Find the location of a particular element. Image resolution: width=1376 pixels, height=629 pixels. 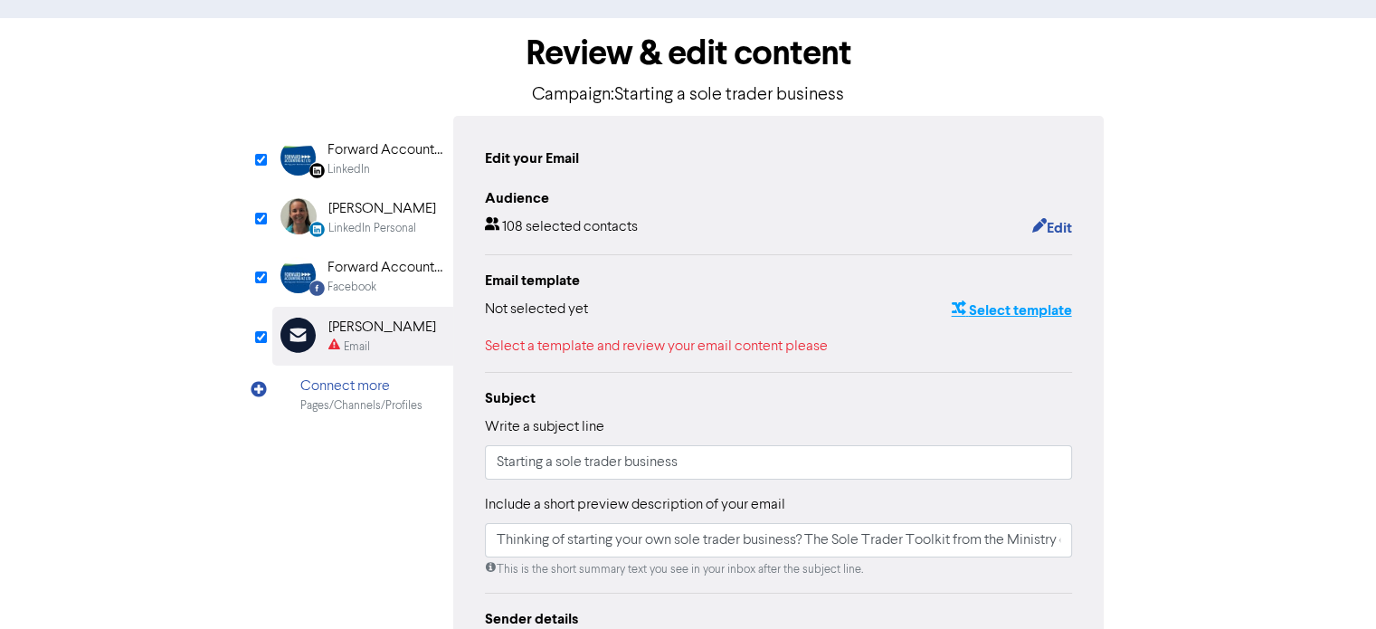

div: LinkedIn is located at coordinates (348, 169).